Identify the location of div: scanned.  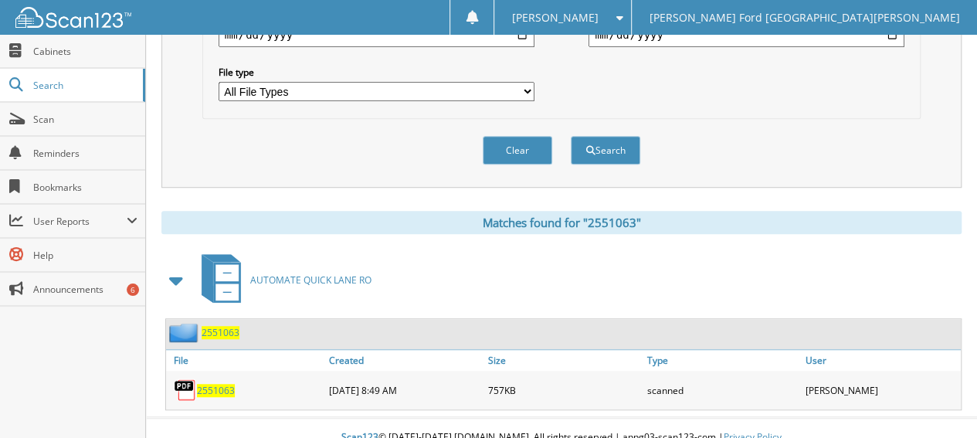
(722, 390).